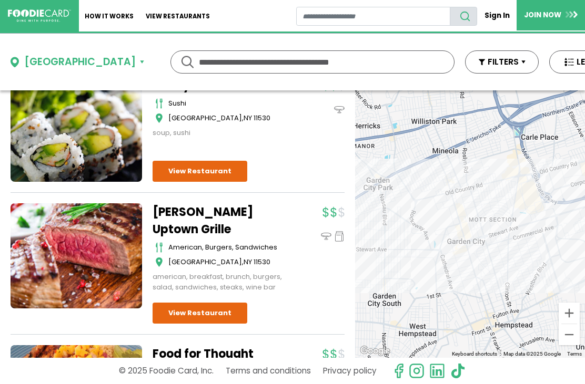 The image size is (585, 384). What do you see at coordinates (532, 354) in the screenshot?
I see `span: Map data ©2025 Google` at bounding box center [532, 354].